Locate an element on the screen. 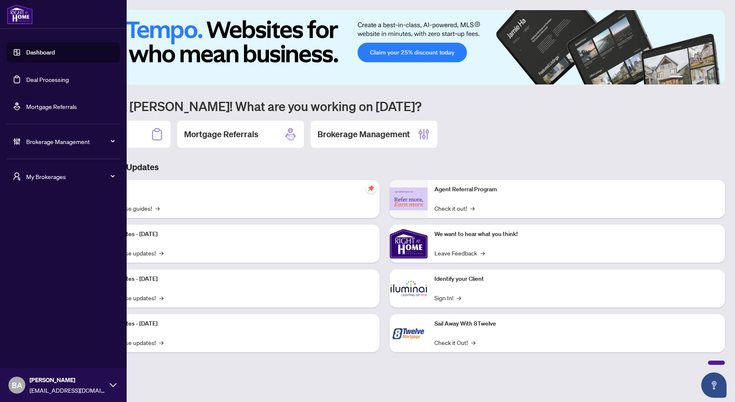 This screenshot has height=402, width=735. h2: Mortgage Referrals is located at coordinates (221, 134).